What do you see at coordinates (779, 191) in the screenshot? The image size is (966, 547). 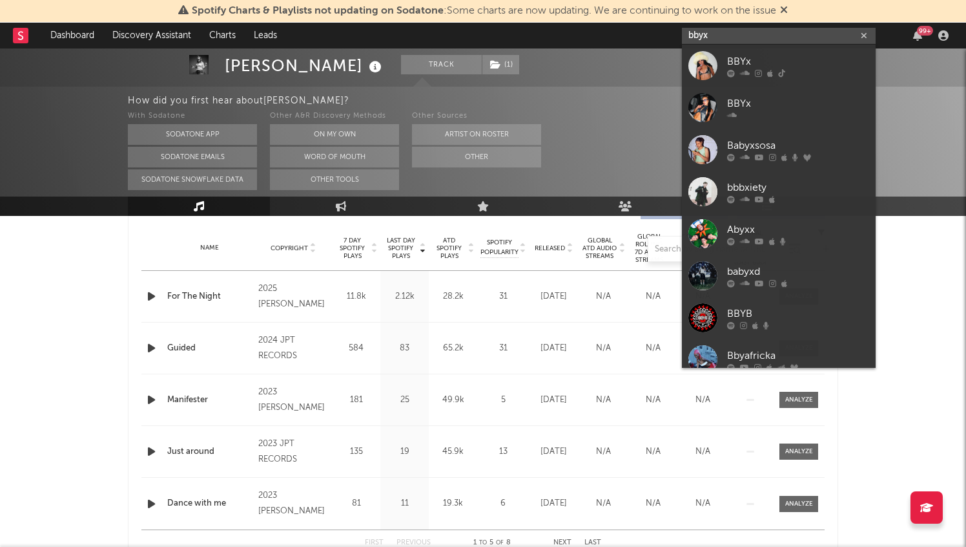 I see `a: bbbxiety` at bounding box center [779, 191].